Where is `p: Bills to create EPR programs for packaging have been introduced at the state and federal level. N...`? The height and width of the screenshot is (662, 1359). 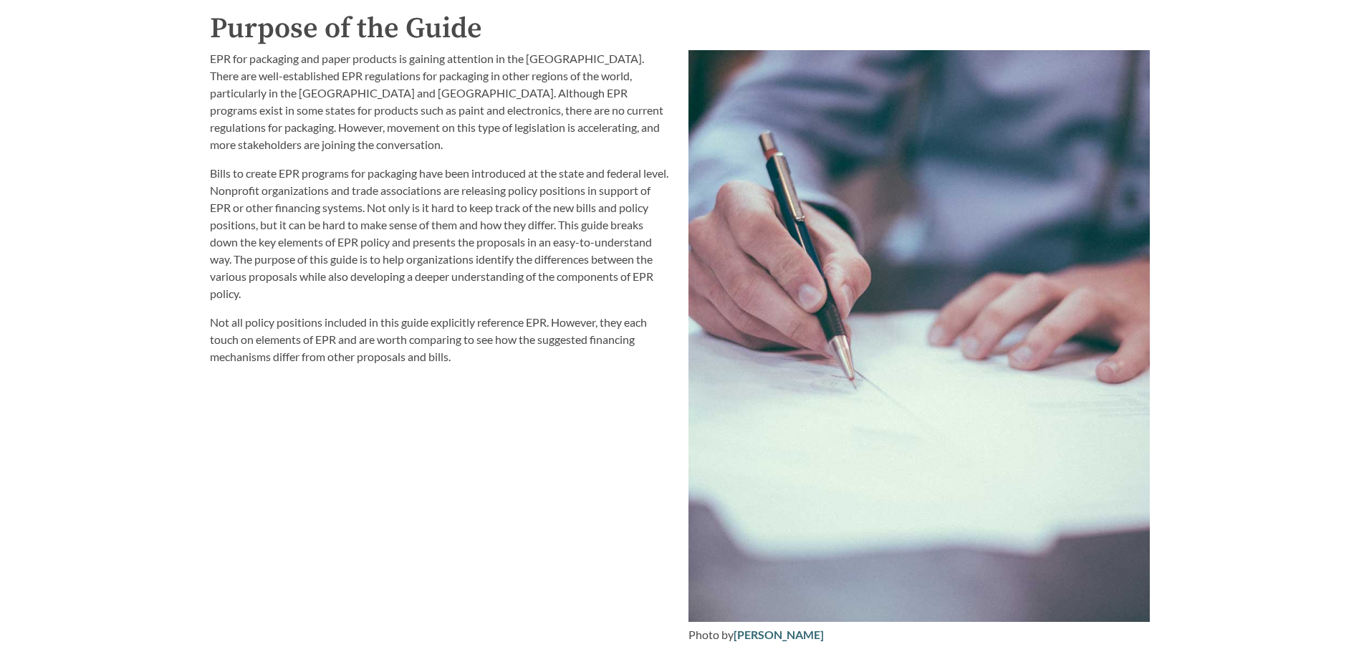 p: Bills to create EPR programs for packaging have been introduced at the state and federal level. N... is located at coordinates (441, 234).